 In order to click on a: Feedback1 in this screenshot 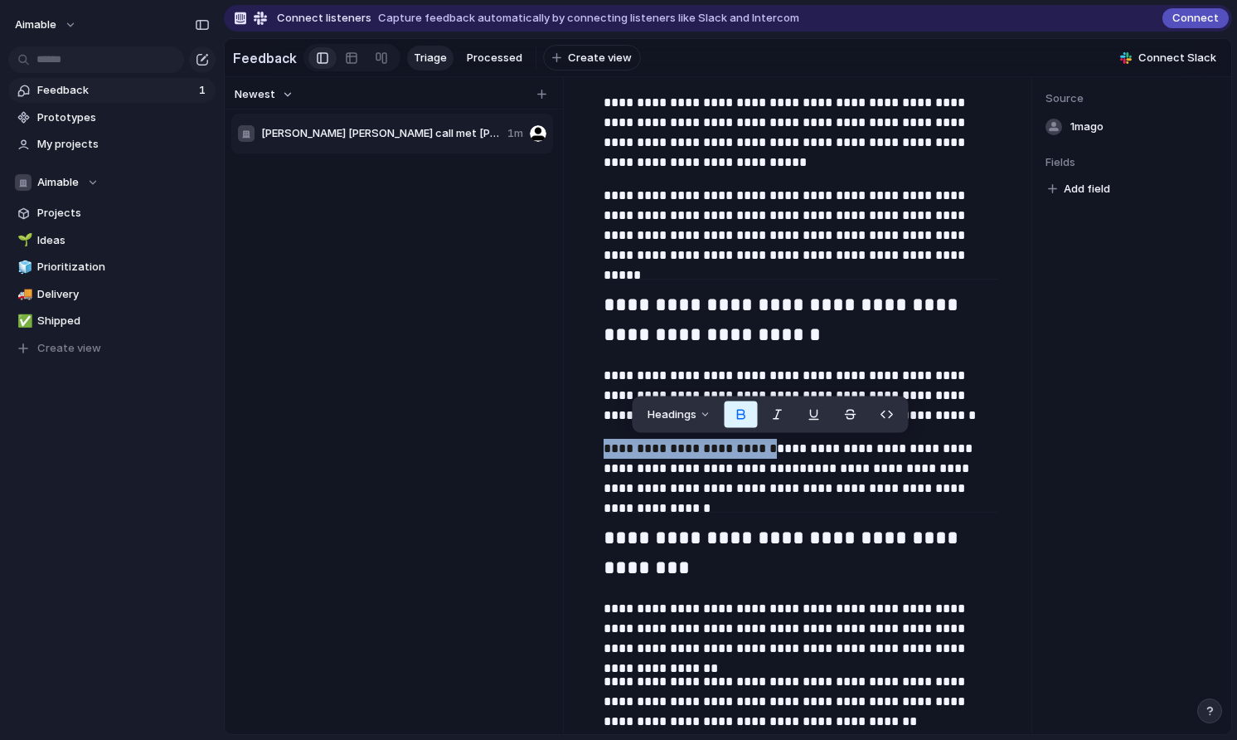, I will do `click(112, 90)`.